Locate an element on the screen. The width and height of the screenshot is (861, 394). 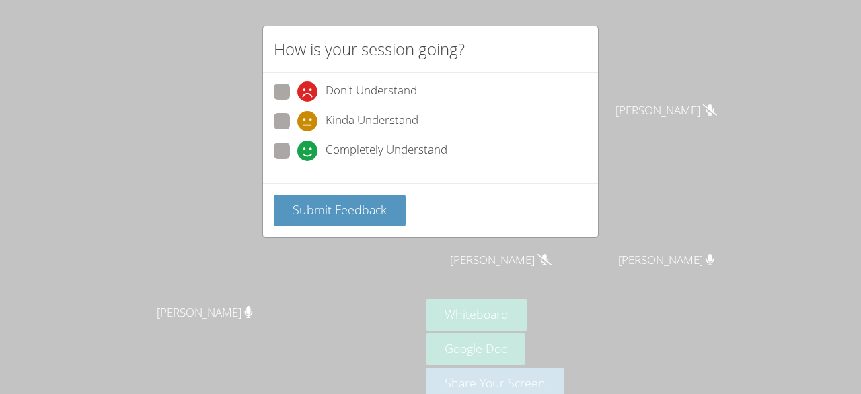
span: Submit Feedback is located at coordinates (340, 209).